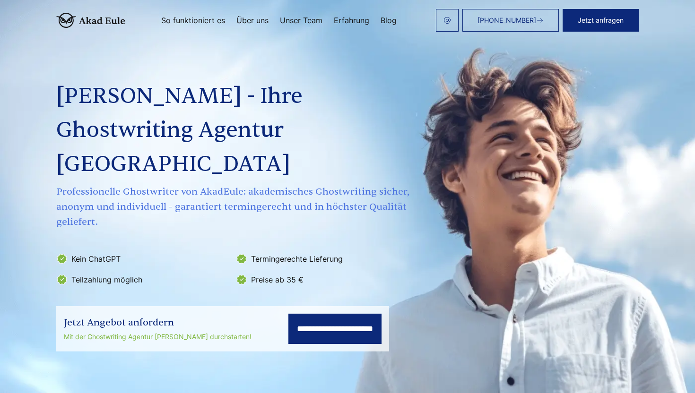 The height and width of the screenshot is (393, 695). I want to click on li: Kein ChatGPT, so click(143, 259).